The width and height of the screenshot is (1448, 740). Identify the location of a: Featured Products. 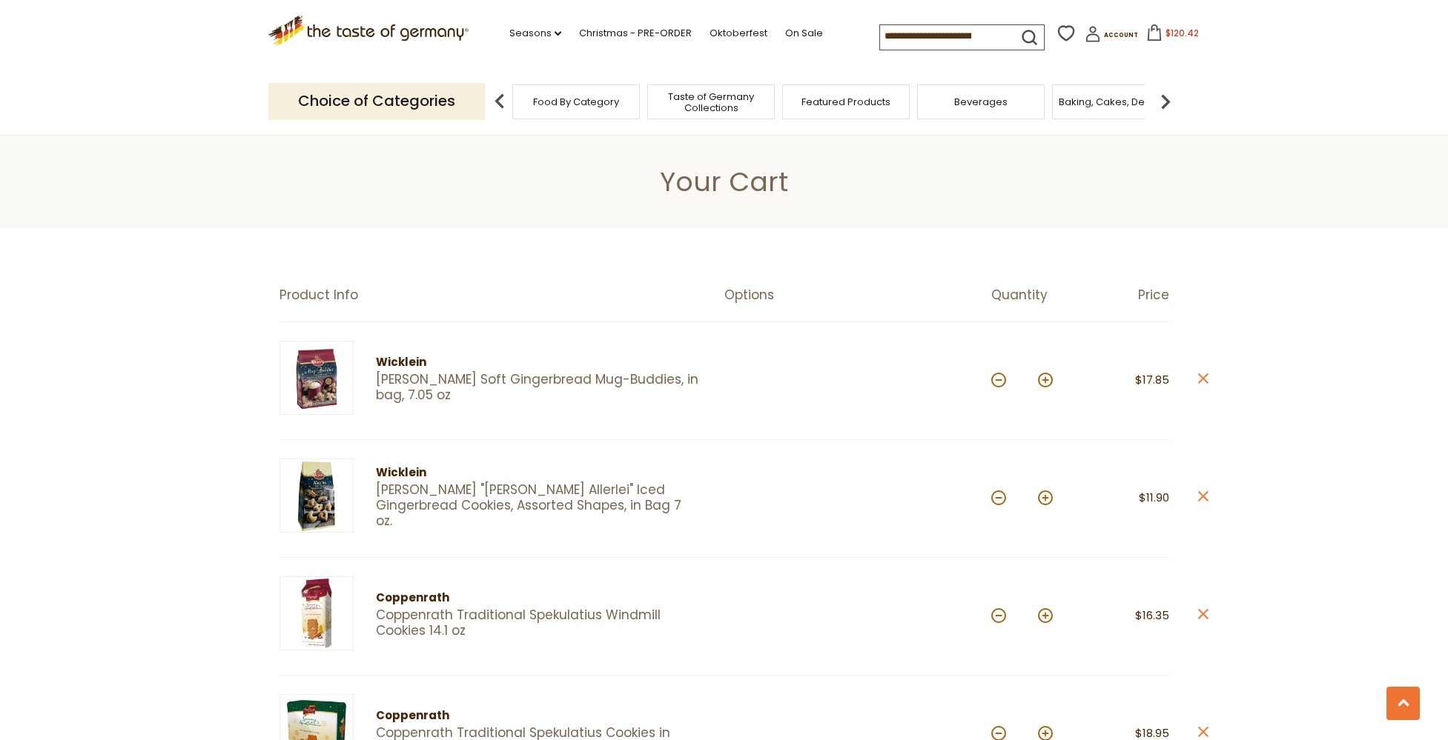
(846, 102).